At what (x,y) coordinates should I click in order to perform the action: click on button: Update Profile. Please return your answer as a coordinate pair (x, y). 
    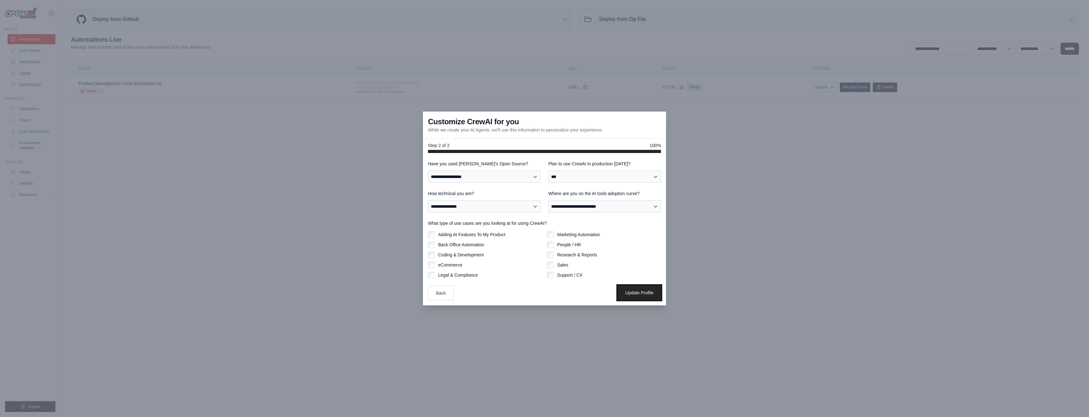
    Looking at the image, I should click on (639, 293).